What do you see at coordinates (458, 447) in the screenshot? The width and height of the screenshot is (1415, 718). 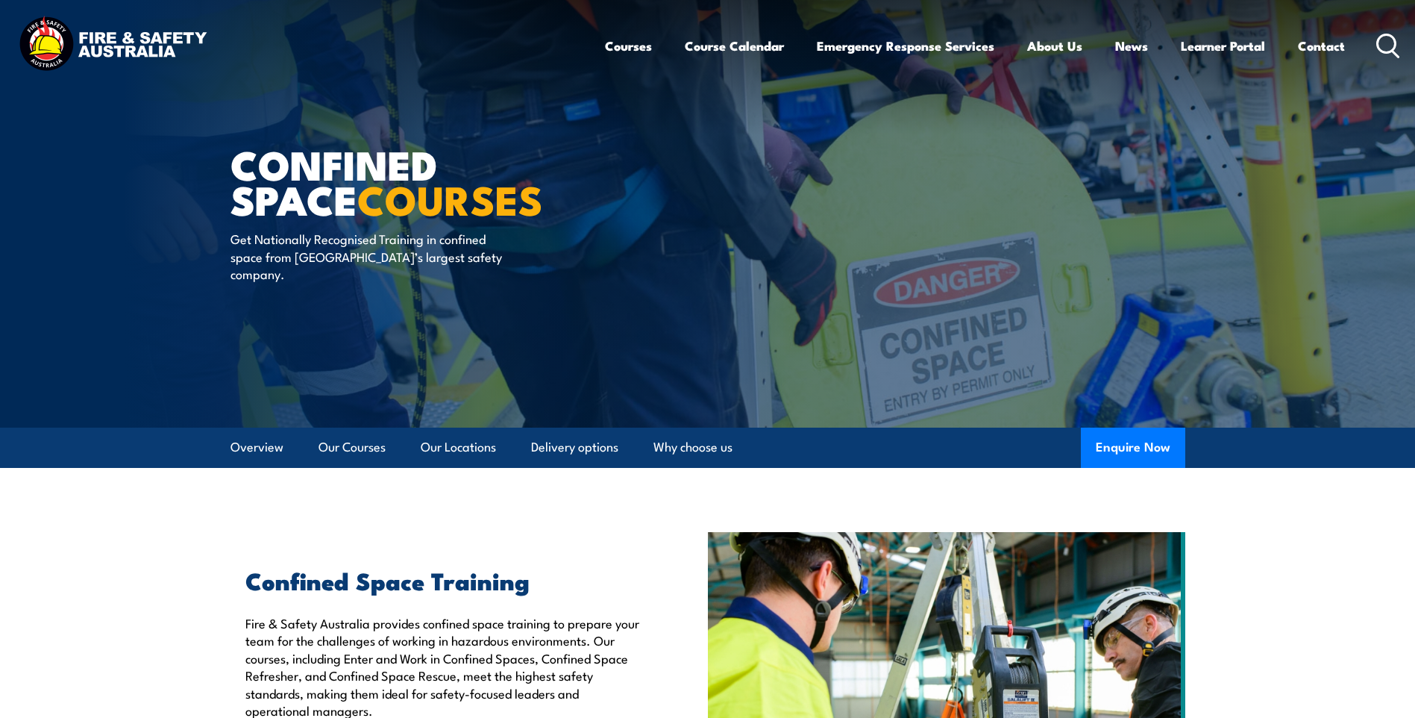 I see `a: Our Locations` at bounding box center [458, 447].